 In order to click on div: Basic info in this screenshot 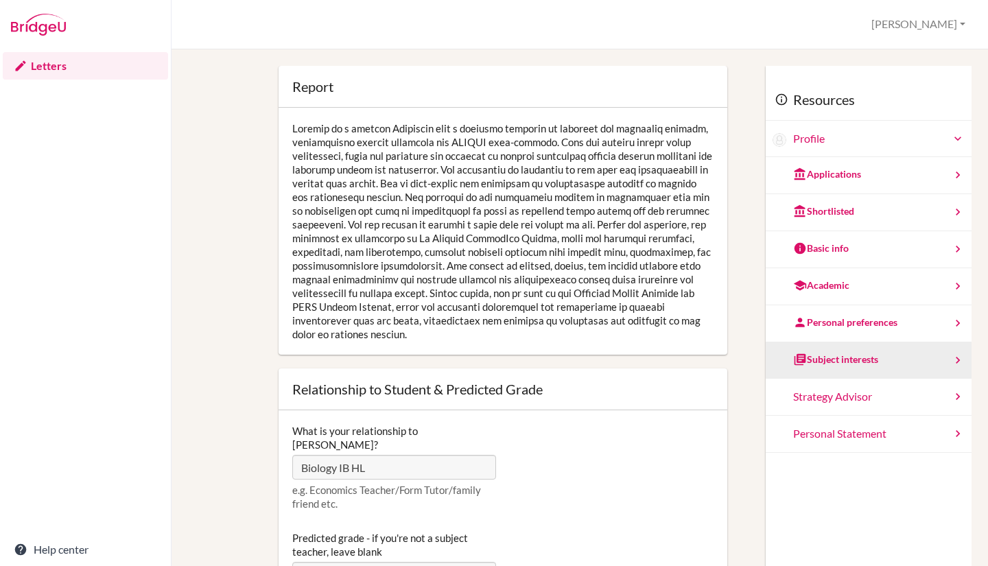, I will do `click(820, 248)`.